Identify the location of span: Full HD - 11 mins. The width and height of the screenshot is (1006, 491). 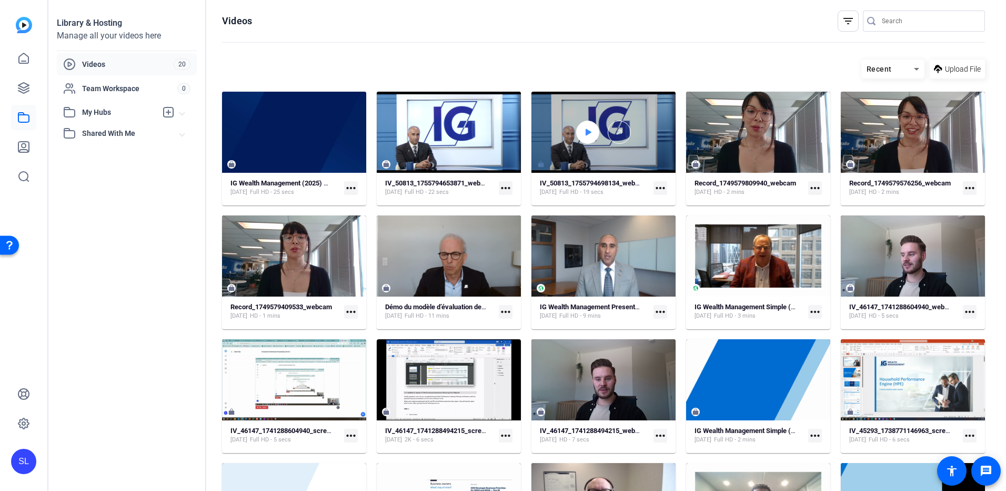
(427, 316).